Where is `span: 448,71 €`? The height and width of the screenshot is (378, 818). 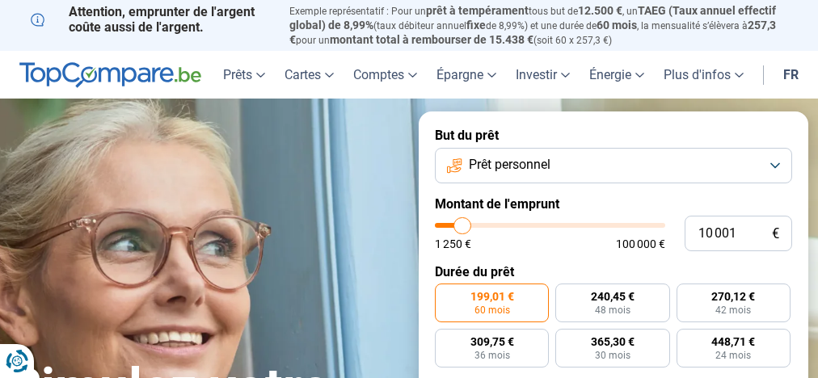 span: 448,71 € is located at coordinates (733, 342).